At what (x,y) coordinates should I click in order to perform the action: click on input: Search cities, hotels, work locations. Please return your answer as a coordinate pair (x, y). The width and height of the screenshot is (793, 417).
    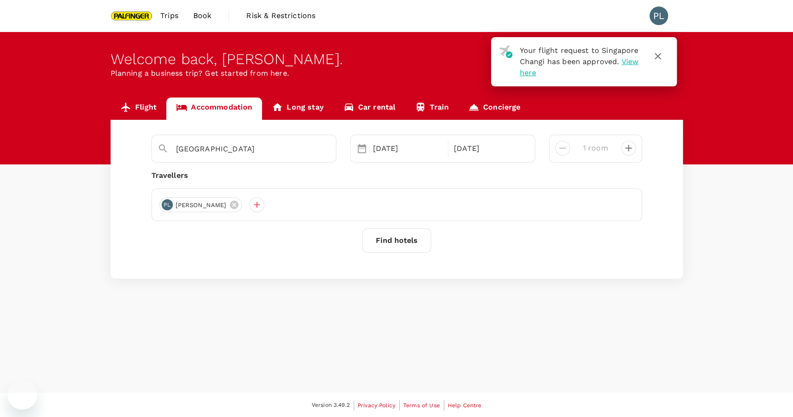
    Looking at the image, I should click on (240, 149).